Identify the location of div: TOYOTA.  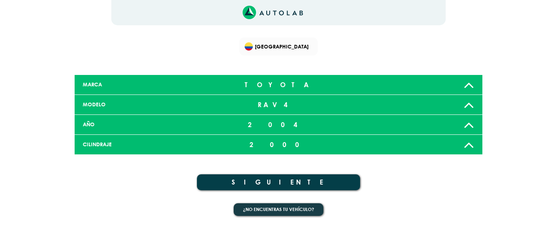
(278, 85).